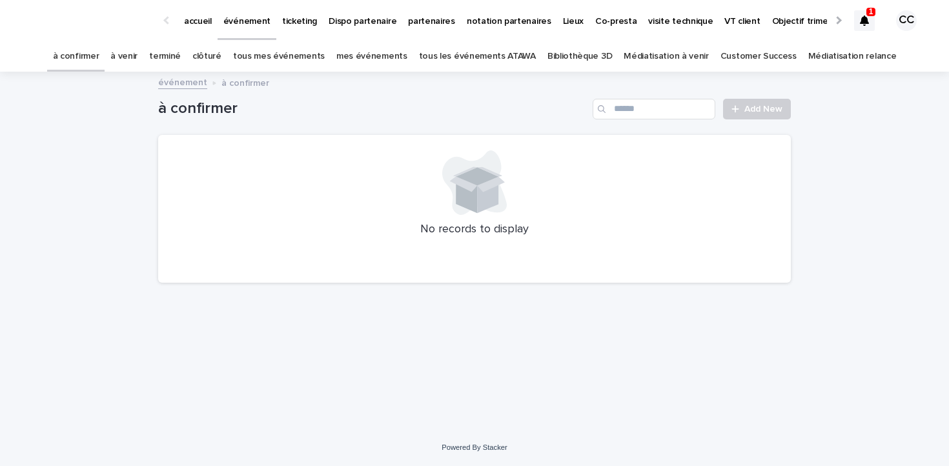 Image resolution: width=949 pixels, height=466 pixels. I want to click on a: événement, so click(183, 81).